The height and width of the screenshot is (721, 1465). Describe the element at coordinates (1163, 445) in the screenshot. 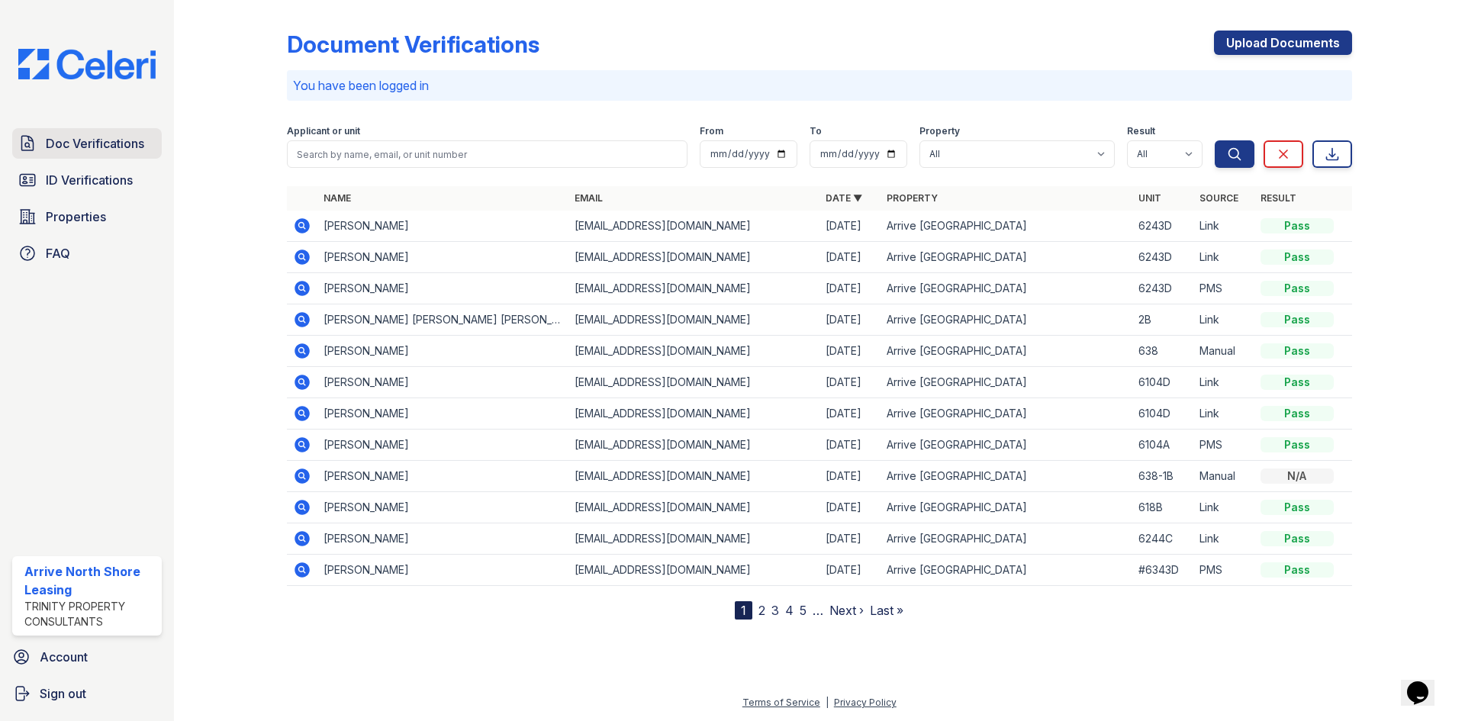

I see `td: 6104A` at that location.